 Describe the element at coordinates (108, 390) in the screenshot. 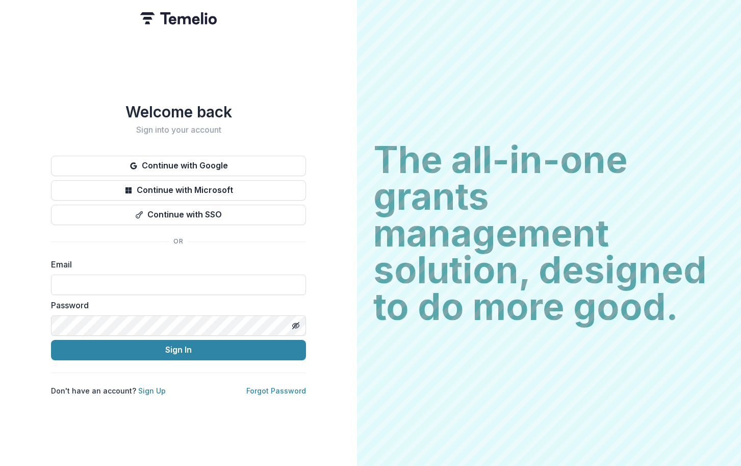

I see `p: Don't have an account?` at that location.